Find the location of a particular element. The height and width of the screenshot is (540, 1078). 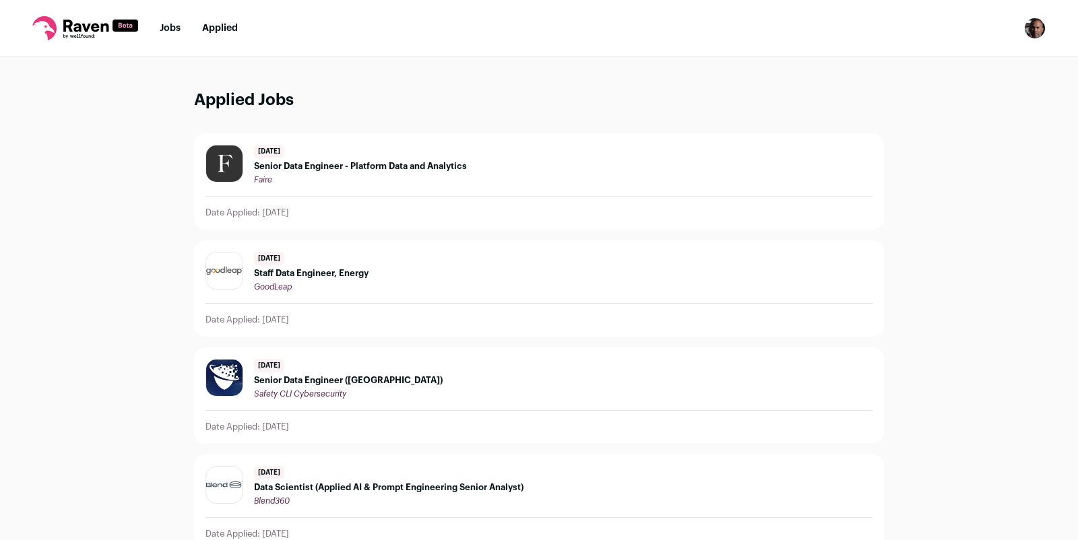

img: 5298499-medium_jpg is located at coordinates (1035, 28).